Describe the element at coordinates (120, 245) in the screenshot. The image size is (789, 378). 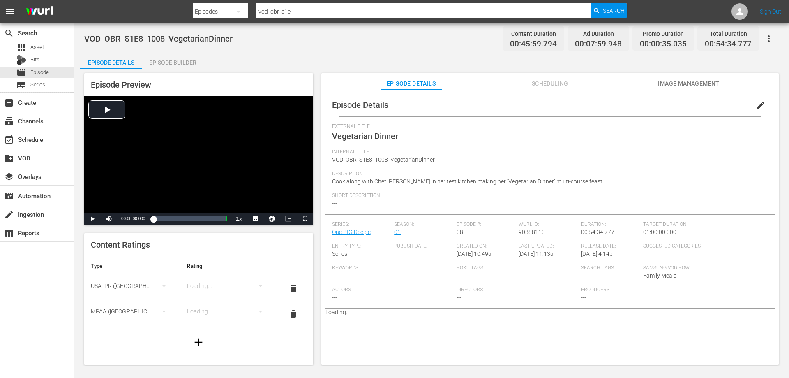
I see `span: Content Ratings` at that location.